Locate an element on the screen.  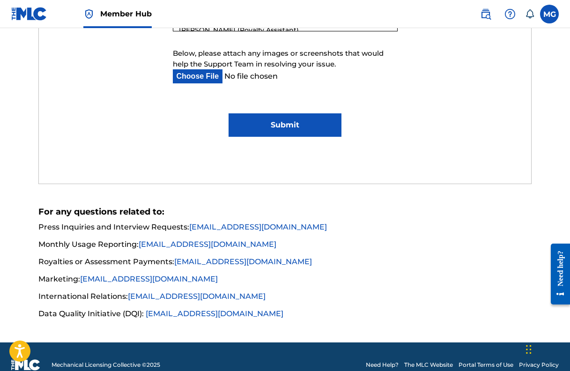
li: Royalties or Assessment Payments: is located at coordinates (285, 265).